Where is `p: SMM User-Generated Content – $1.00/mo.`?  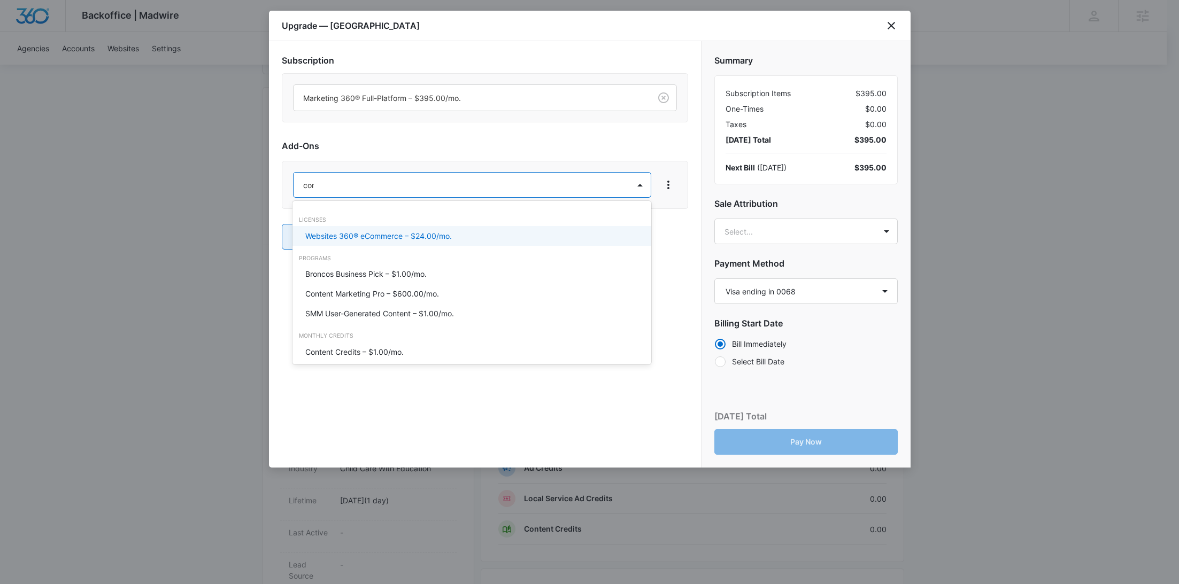 p: SMM User-Generated Content – $1.00/mo. is located at coordinates (380, 313).